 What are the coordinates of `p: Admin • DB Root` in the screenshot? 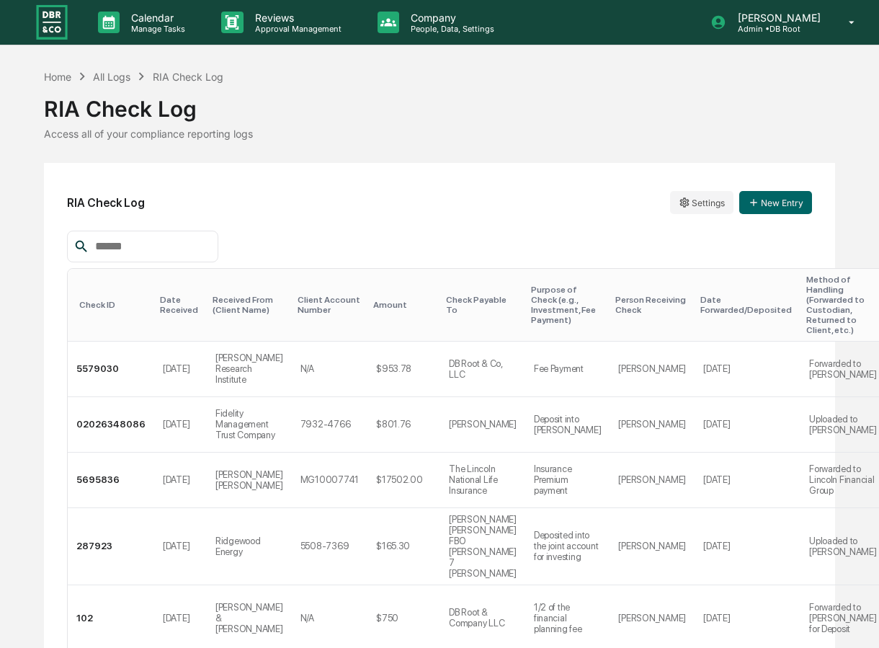 It's located at (777, 29).